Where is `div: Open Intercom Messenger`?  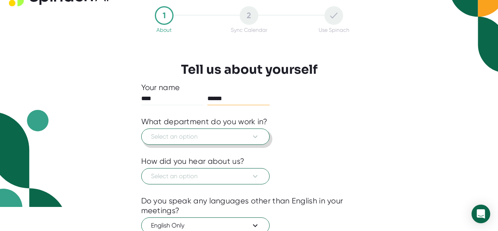 div: Open Intercom Messenger is located at coordinates (481, 214).